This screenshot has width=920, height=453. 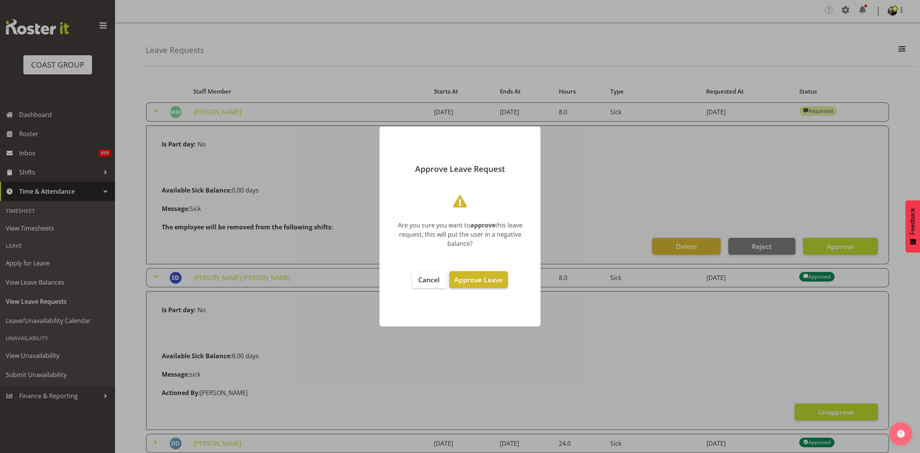 I want to click on span: Feedback, so click(x=913, y=221).